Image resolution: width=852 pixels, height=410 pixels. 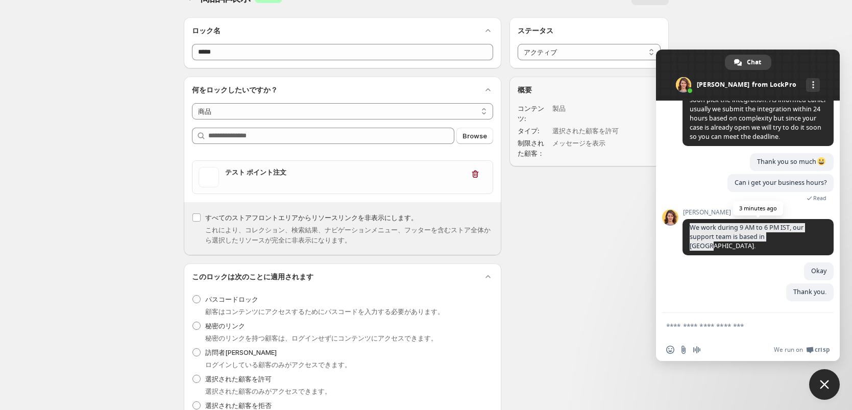 I want to click on dd: メッセージを表示, so click(x=591, y=148).